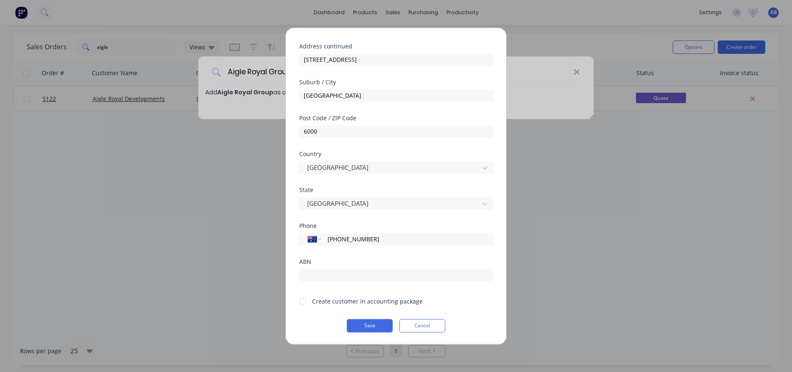  I want to click on div: Country, so click(396, 154).